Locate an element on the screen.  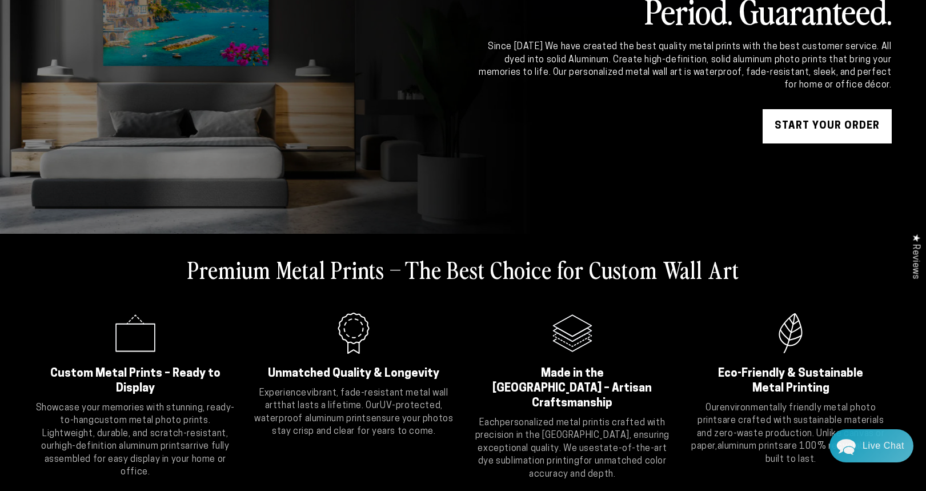
strong: high-definition aluminum prints is located at coordinates (120, 446).